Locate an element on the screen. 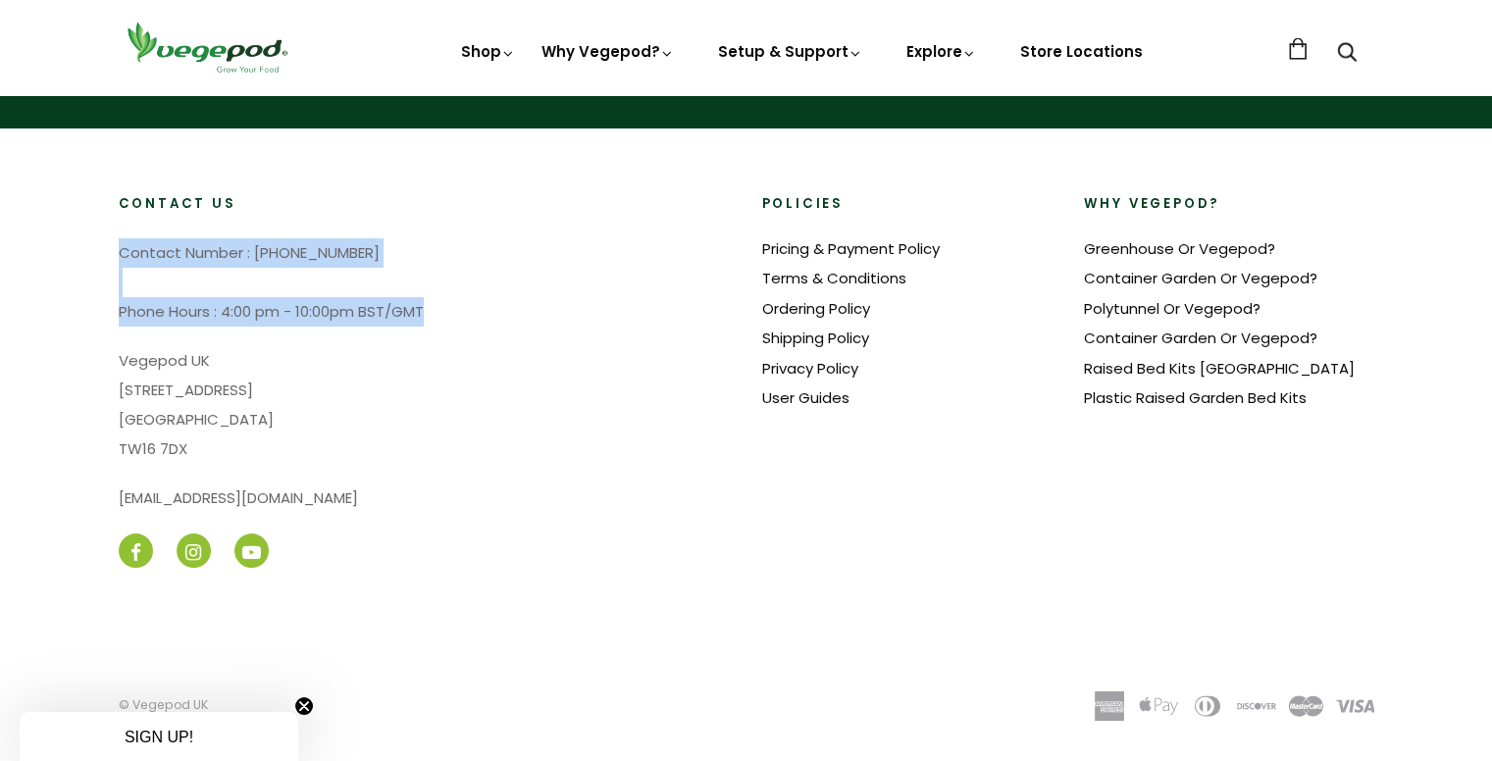 This screenshot has height=761, width=1492. a: © Vegepod UK is located at coordinates (163, 705).